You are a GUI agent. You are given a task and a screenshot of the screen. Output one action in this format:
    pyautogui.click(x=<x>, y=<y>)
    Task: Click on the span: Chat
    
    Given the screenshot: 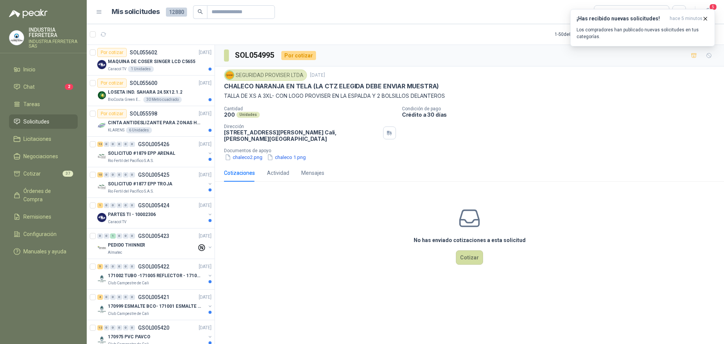 What is the action you would take?
    pyautogui.click(x=29, y=87)
    